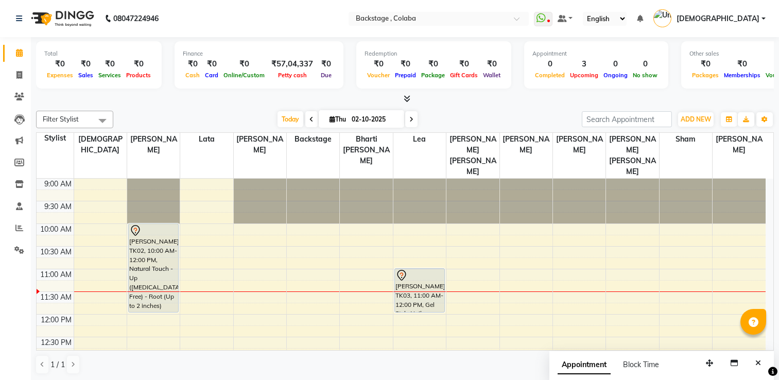 The image size is (779, 380). I want to click on span: Wallet, so click(491, 75).